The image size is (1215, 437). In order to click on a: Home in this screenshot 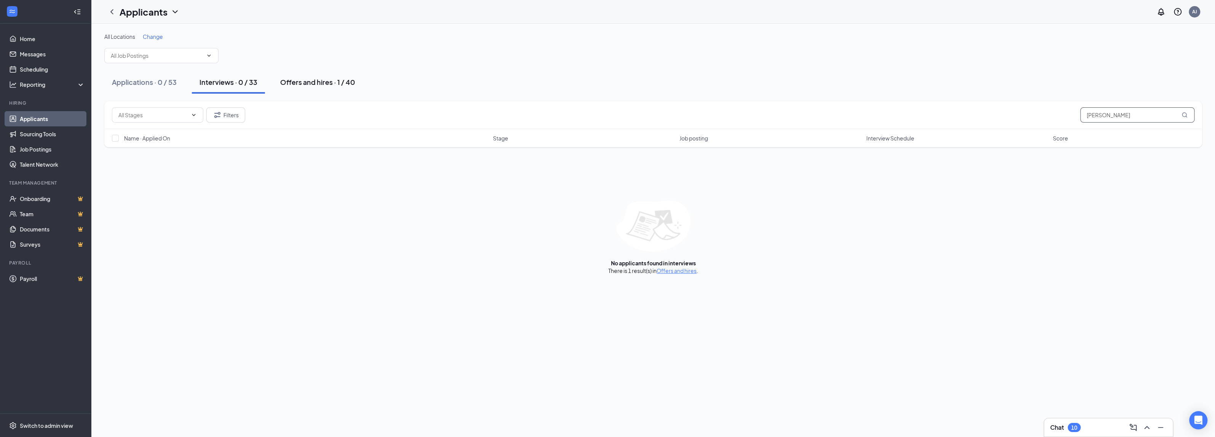, I will do `click(52, 39)`.